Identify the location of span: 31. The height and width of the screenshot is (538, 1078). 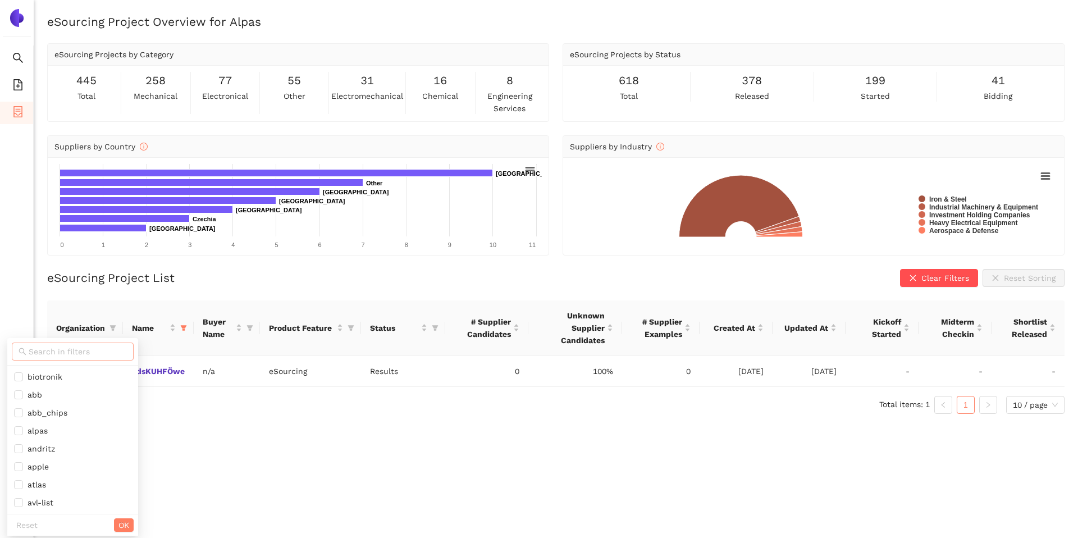
(367, 80).